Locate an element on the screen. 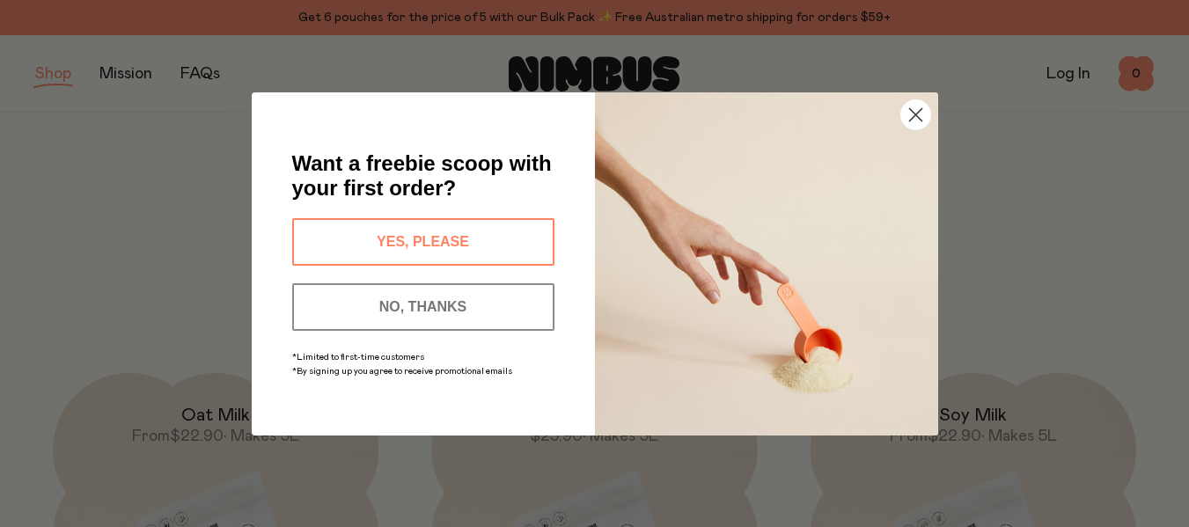  span: *By signing up you agree to receive promotional emails is located at coordinates (402, 371).